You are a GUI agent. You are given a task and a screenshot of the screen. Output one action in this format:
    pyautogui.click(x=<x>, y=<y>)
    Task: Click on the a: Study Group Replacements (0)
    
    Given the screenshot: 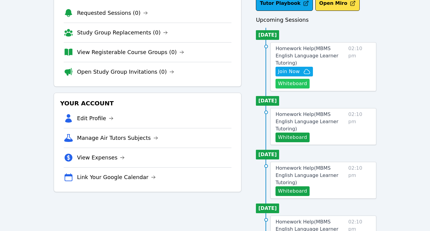 What is the action you would take?
    pyautogui.click(x=122, y=33)
    